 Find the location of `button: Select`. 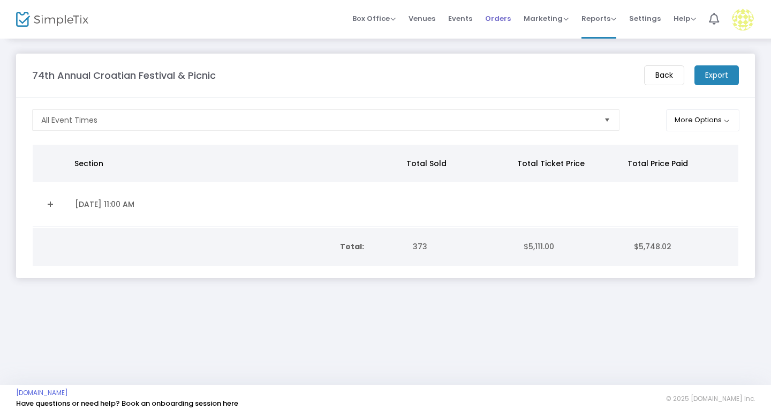

button: Select is located at coordinates (607, 120).